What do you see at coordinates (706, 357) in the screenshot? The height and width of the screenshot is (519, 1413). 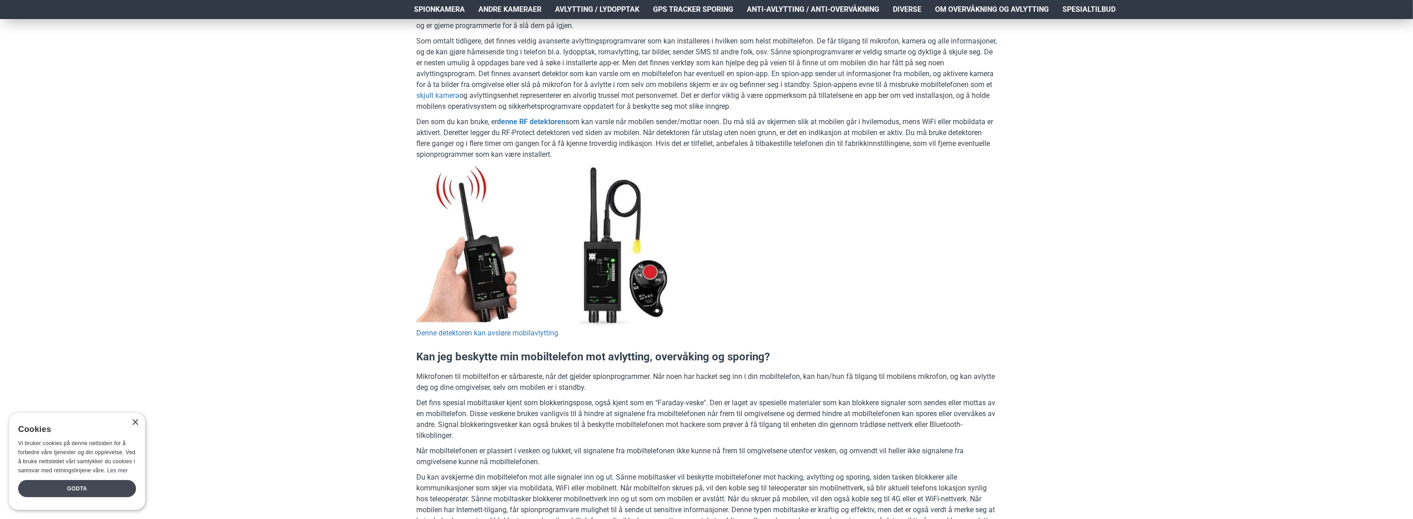 I see `h3: Kan jeg beskytte min mobiltelefon mot avlytting, overvåking og sporing?` at bounding box center [706, 357].